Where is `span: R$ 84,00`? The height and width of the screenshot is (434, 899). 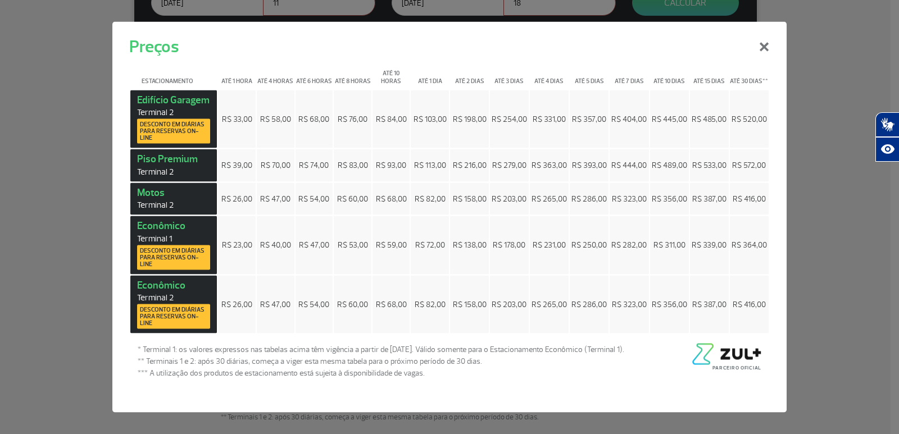 span: R$ 84,00 is located at coordinates (391, 119).